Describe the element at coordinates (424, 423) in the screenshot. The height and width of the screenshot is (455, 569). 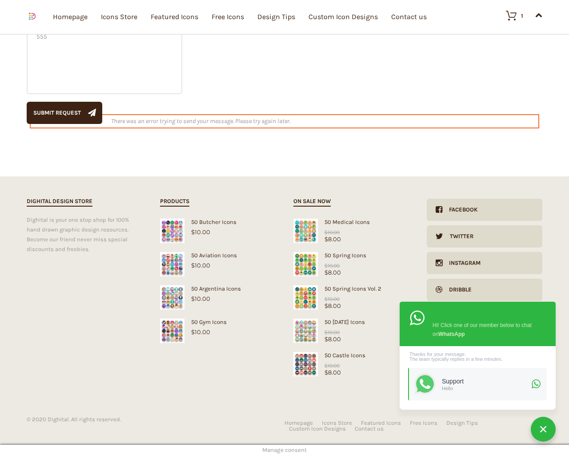
I see `a: Free Icons` at that location.